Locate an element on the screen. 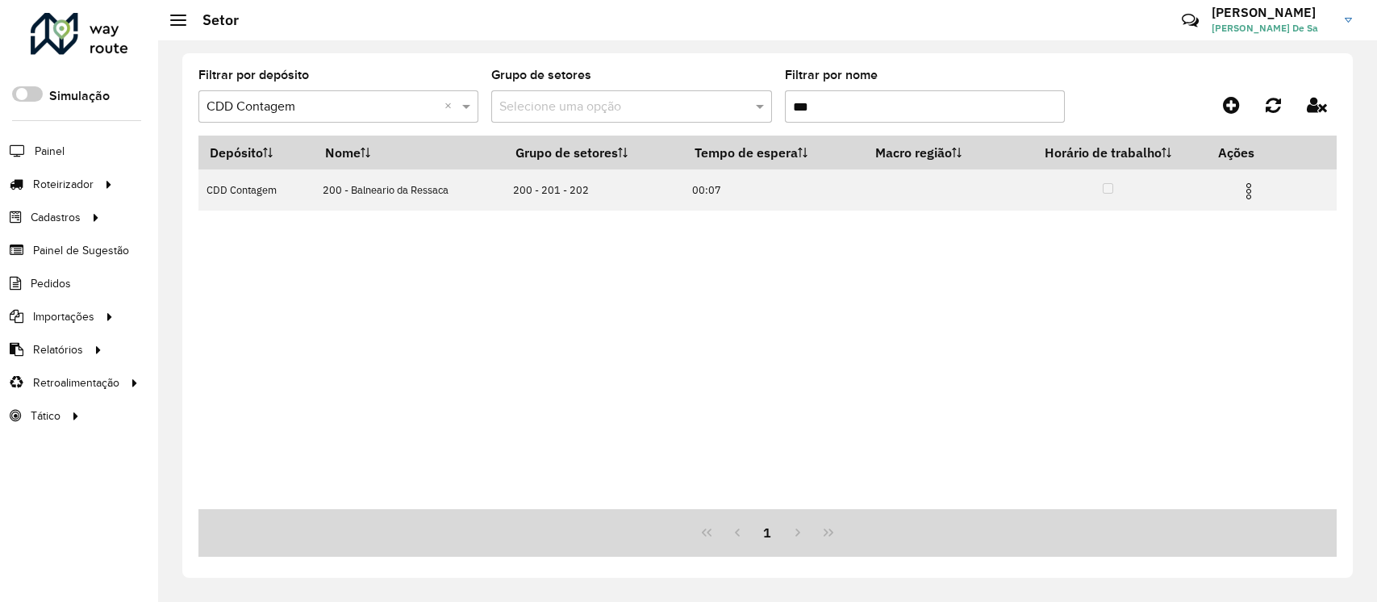 This screenshot has width=1377, height=602. label: Simulação is located at coordinates (79, 96).